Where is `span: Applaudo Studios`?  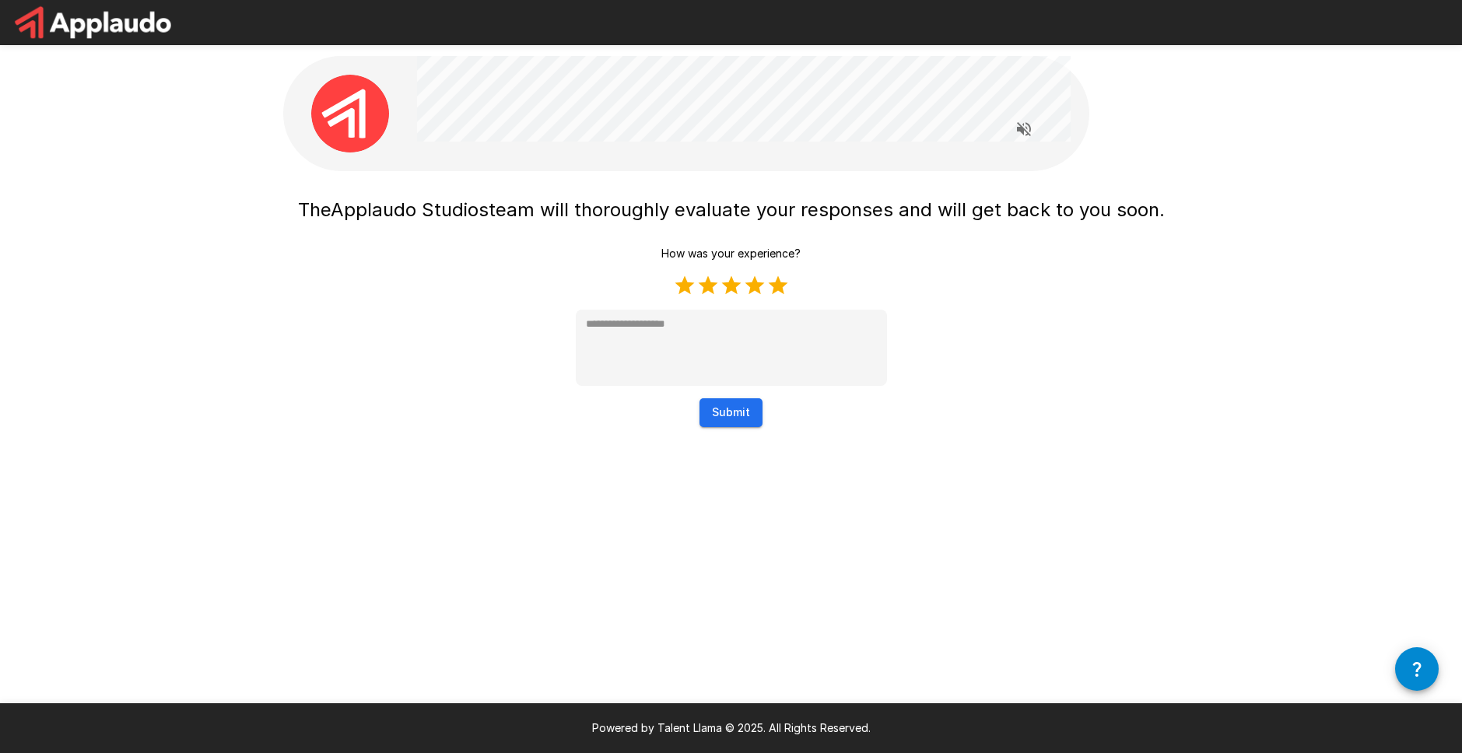 span: Applaudo Studios is located at coordinates (409, 209).